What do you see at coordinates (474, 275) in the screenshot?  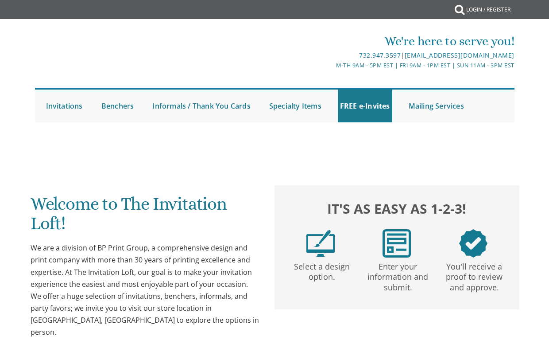 I see `p: You'll receive a proof to review and approve.` at bounding box center [474, 275].